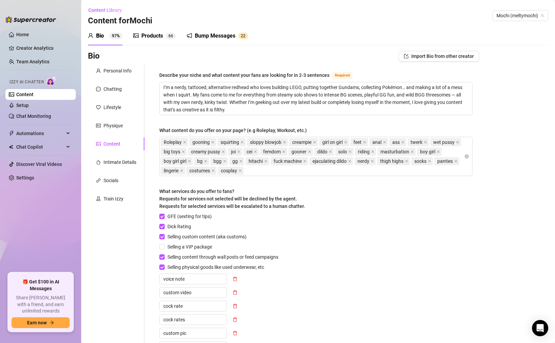  I want to click on span: bg, so click(200, 161).